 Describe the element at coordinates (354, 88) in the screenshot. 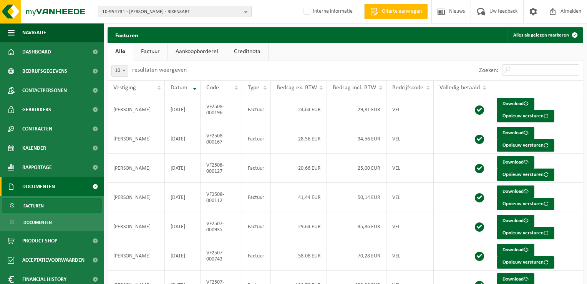

I see `span: Bedrag incl. BTW` at that location.